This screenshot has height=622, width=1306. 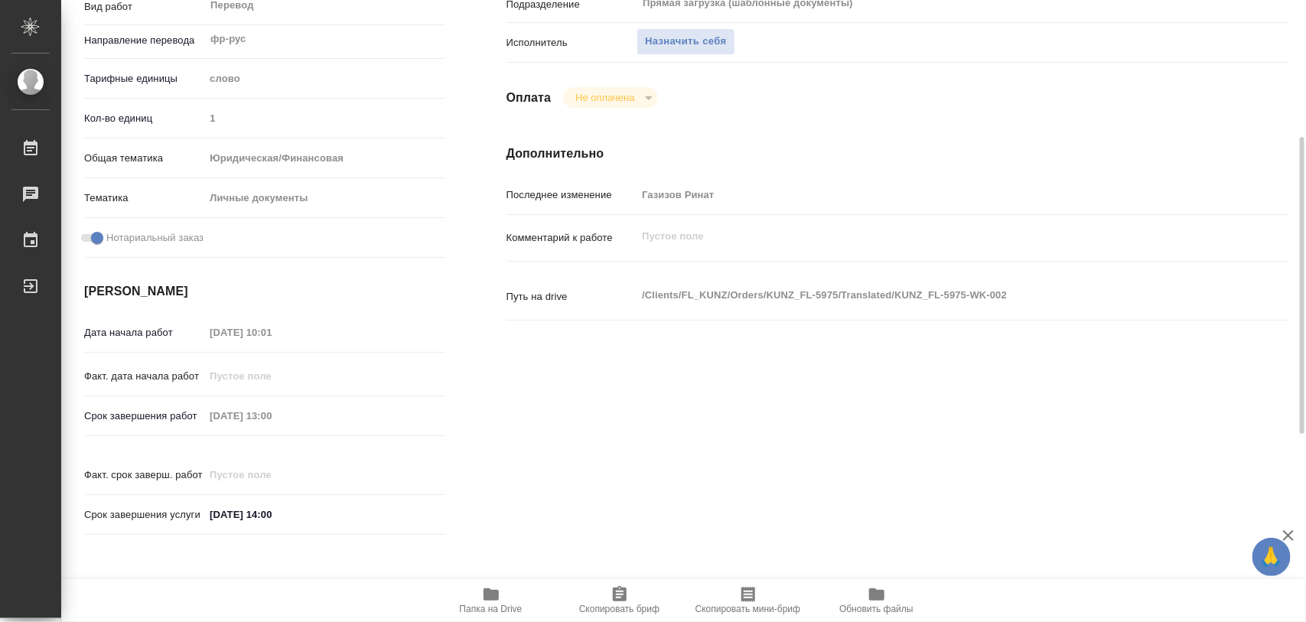 I want to click on p: Дата начала работ, so click(x=144, y=333).